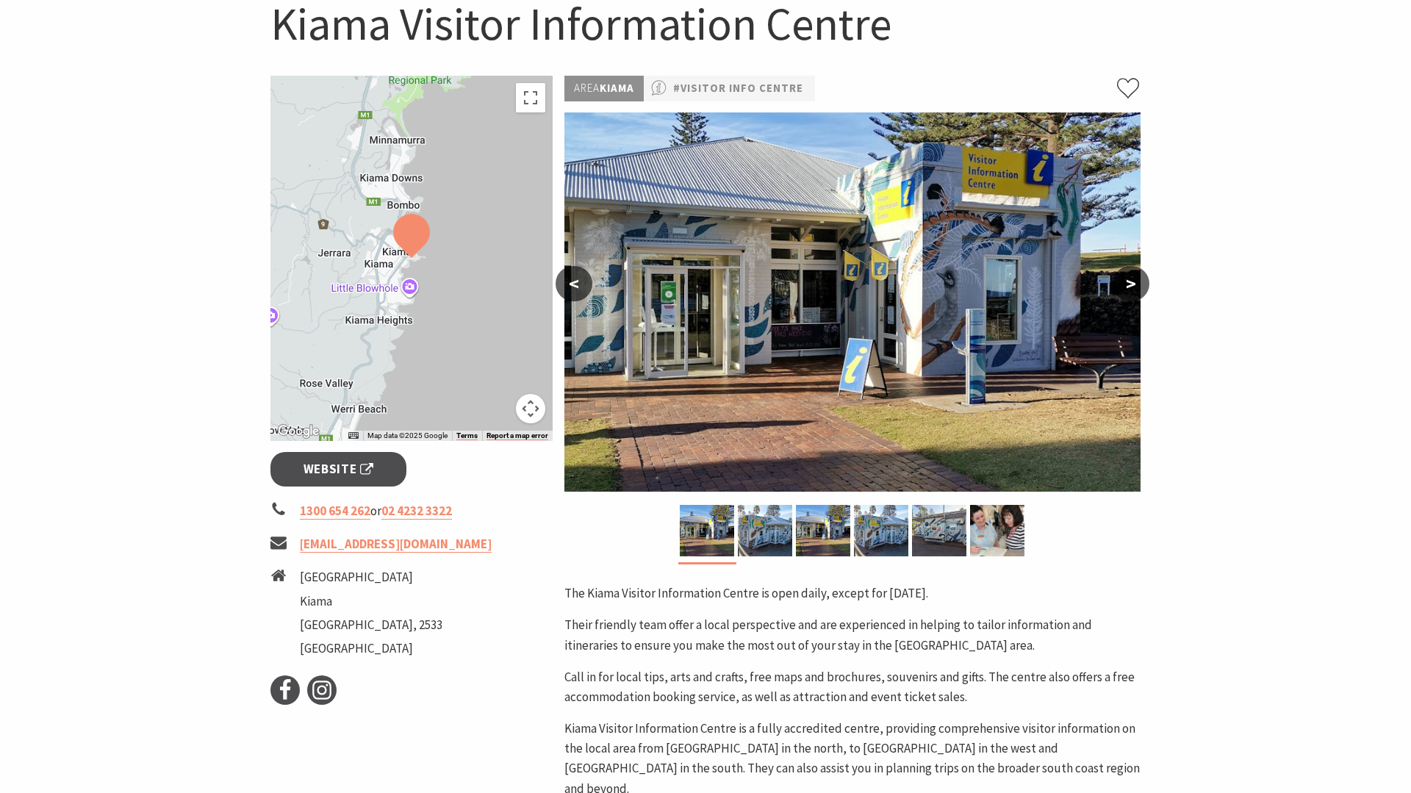 The image size is (1411, 793). What do you see at coordinates (417, 511) in the screenshot?
I see `a: 02 4232 3322` at bounding box center [417, 511].